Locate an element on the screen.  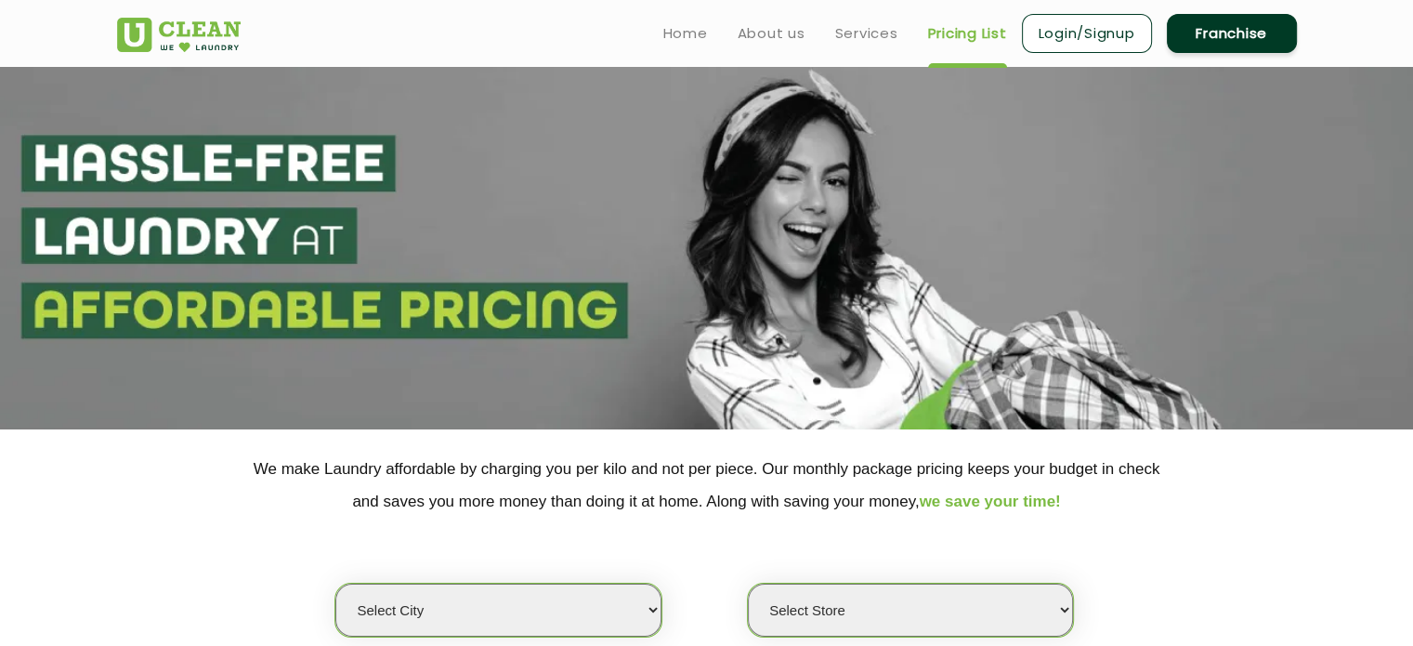
a: About us is located at coordinates (771, 33).